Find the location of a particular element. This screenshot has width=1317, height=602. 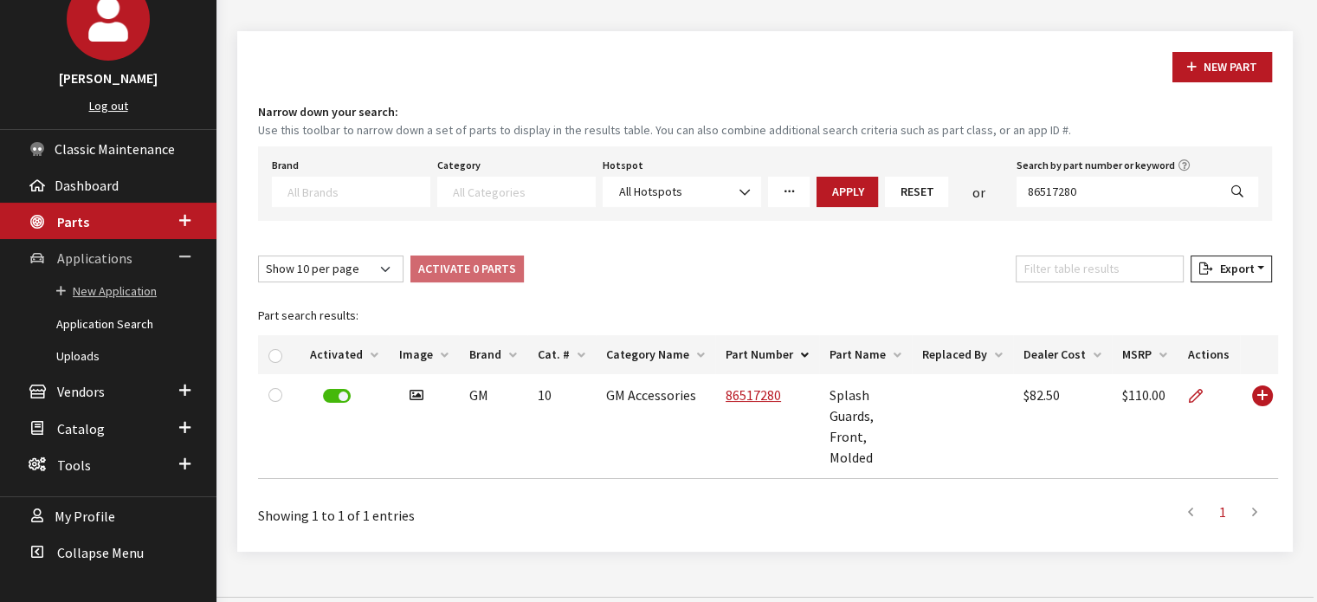

caption: Part search results: is located at coordinates (768, 315).